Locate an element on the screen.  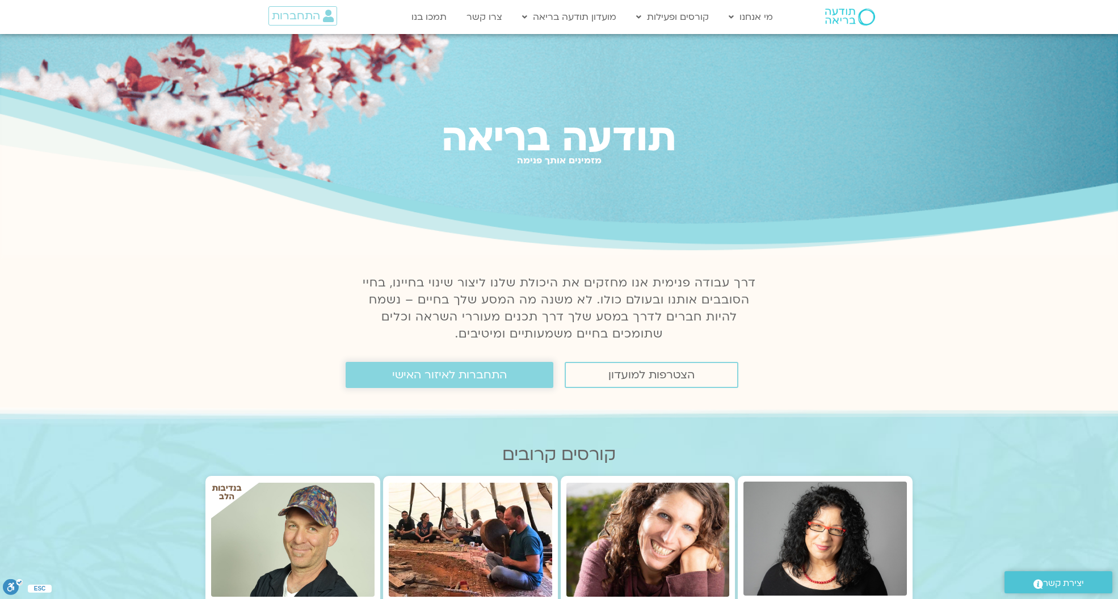
p: דרך עבודה פנימית אנו מחזקים את היכולת שלנו ליצור שינוי בחיינו, בחיי הסובבים אותנו ובעולם כולו. לא... is located at coordinates (559, 309).